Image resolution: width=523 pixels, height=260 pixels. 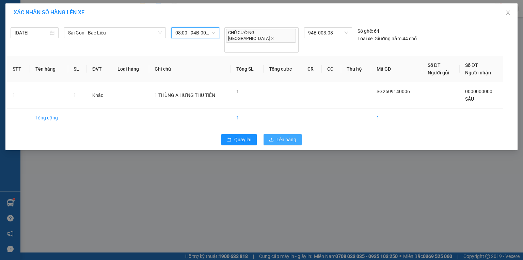 What do you see at coordinates (66, 28) in the screenshot?
I see `li: 0946 508 595` at bounding box center [66, 28].